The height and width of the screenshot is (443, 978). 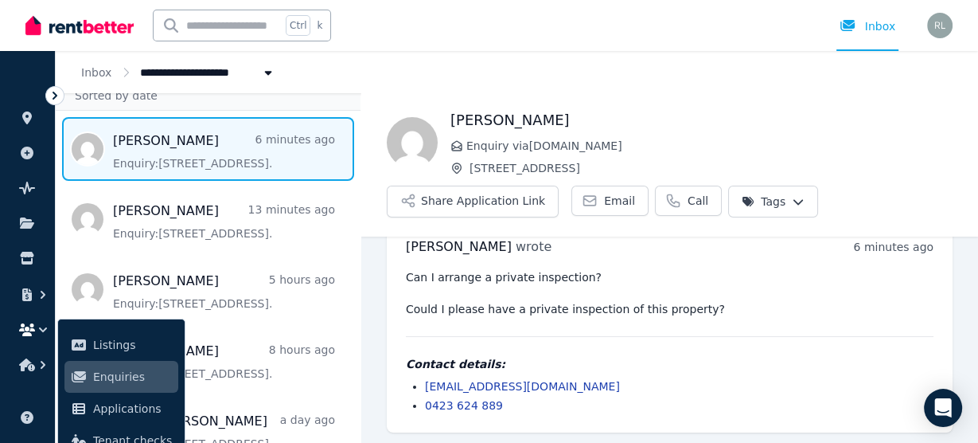 What do you see at coordinates (533, 246) in the screenshot?
I see `span: wrote` at bounding box center [533, 246].